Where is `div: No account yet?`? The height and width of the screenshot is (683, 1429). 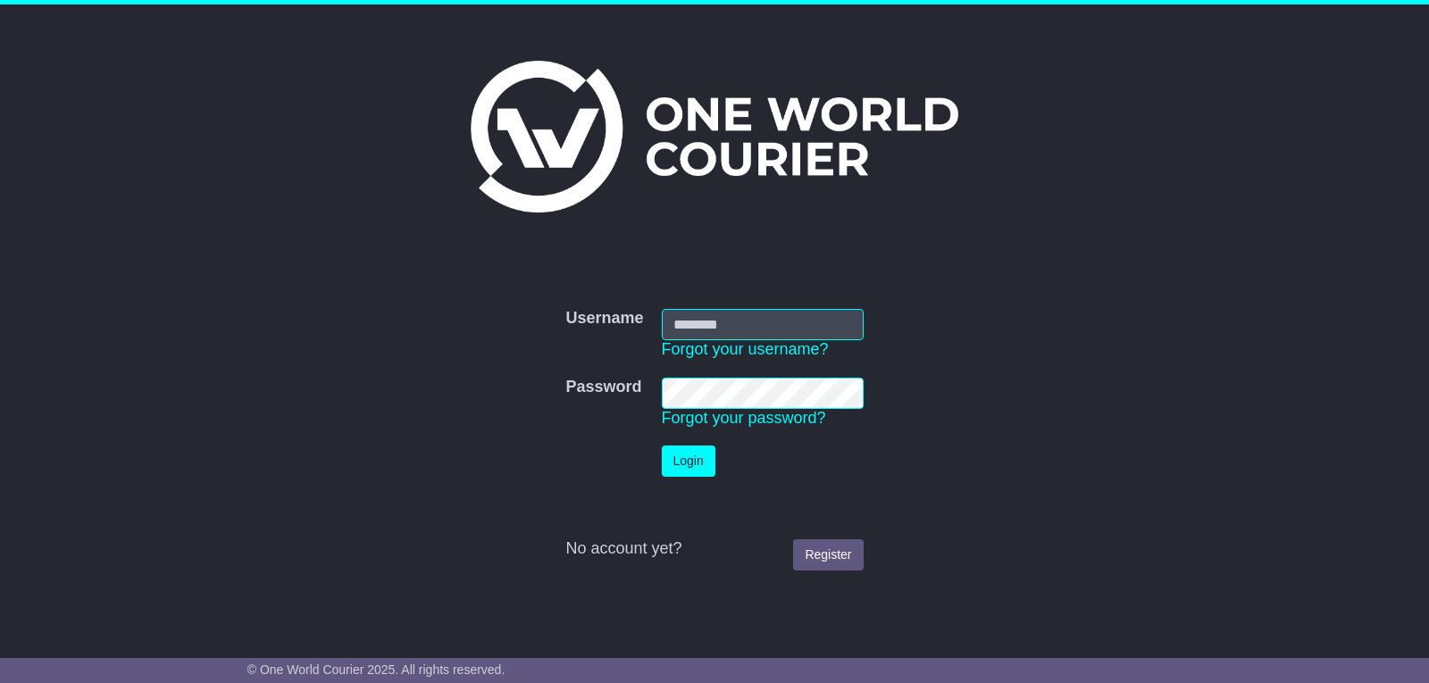 div: No account yet? is located at coordinates (714, 549).